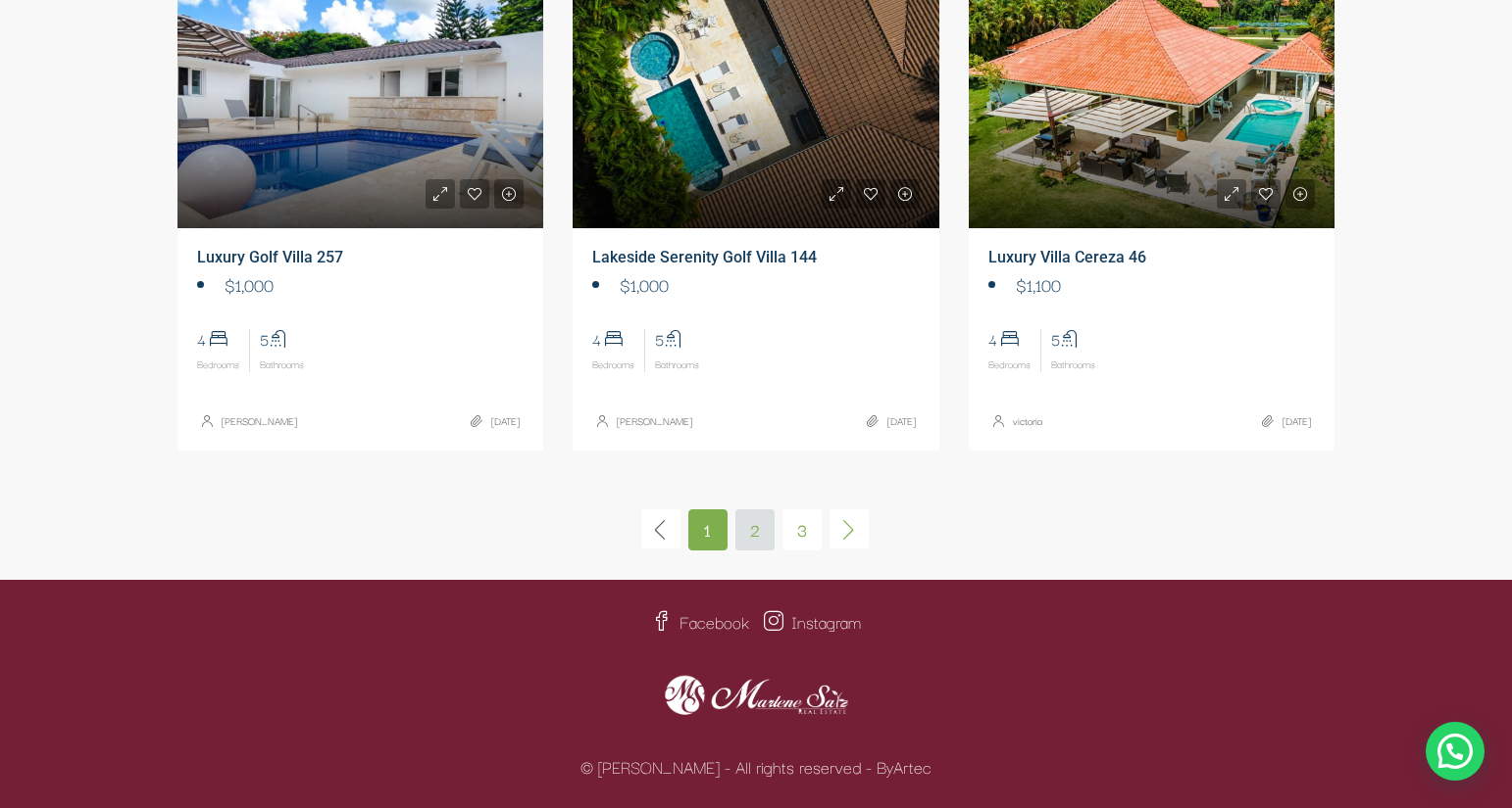 The height and width of the screenshot is (808, 1512). I want to click on a: 2, so click(755, 530).